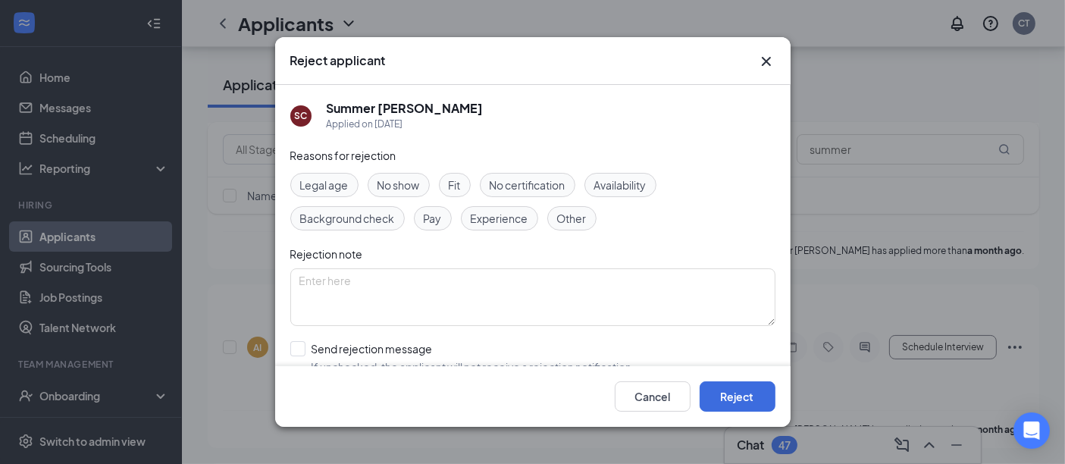 This screenshot has height=464, width=1065. What do you see at coordinates (767, 61) in the screenshot?
I see `button: Close` at bounding box center [767, 61].